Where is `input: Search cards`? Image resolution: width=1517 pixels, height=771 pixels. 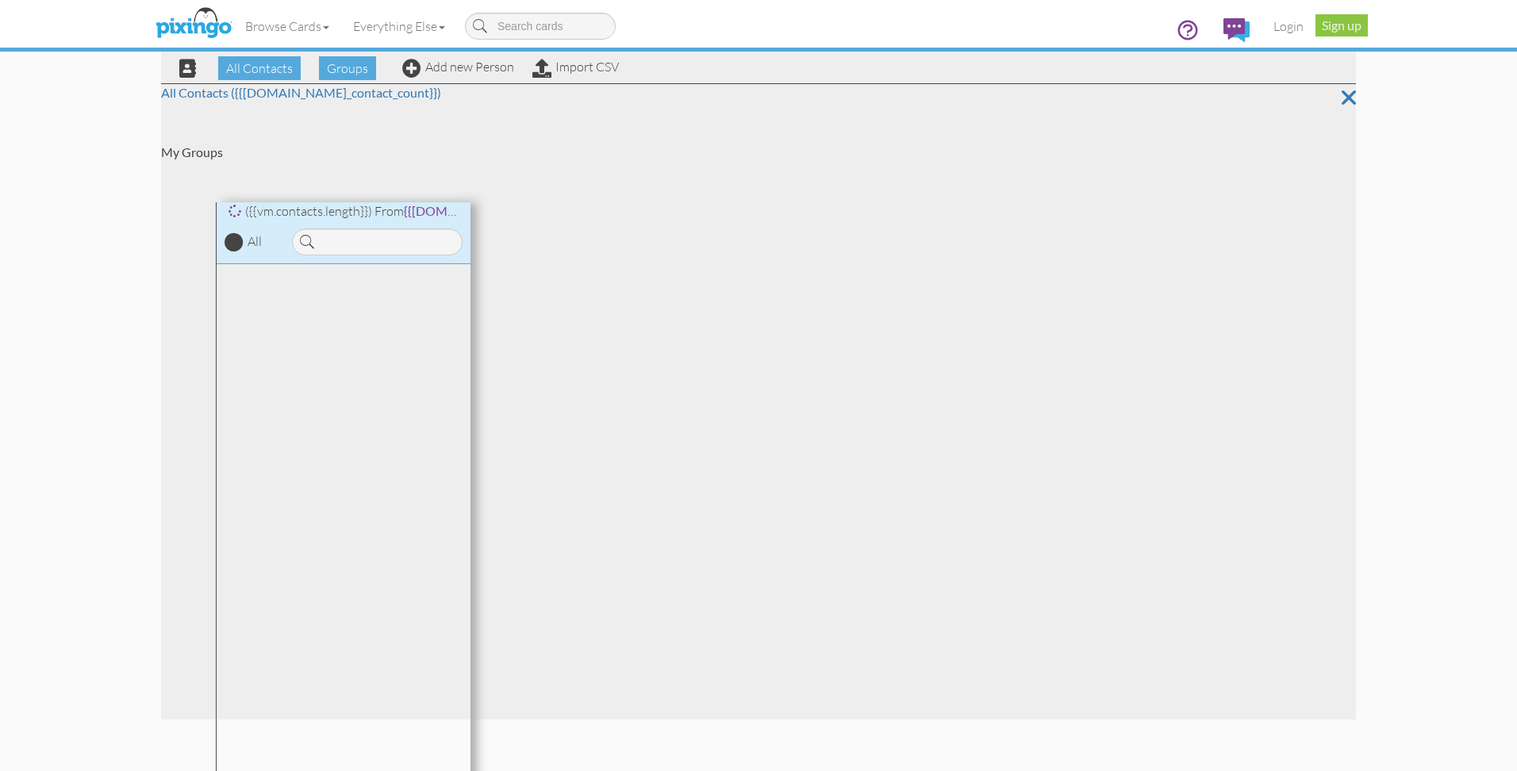 input: Search cards is located at coordinates (540, 26).